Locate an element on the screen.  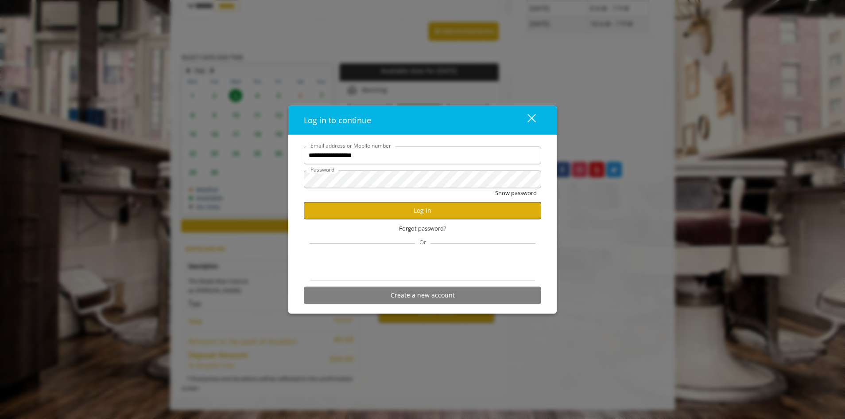
div: close dialog is located at coordinates (526, 120).